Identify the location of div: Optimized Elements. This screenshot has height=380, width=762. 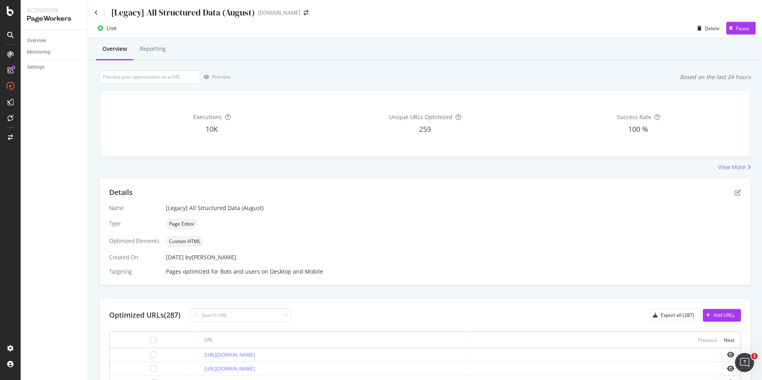
(134, 241).